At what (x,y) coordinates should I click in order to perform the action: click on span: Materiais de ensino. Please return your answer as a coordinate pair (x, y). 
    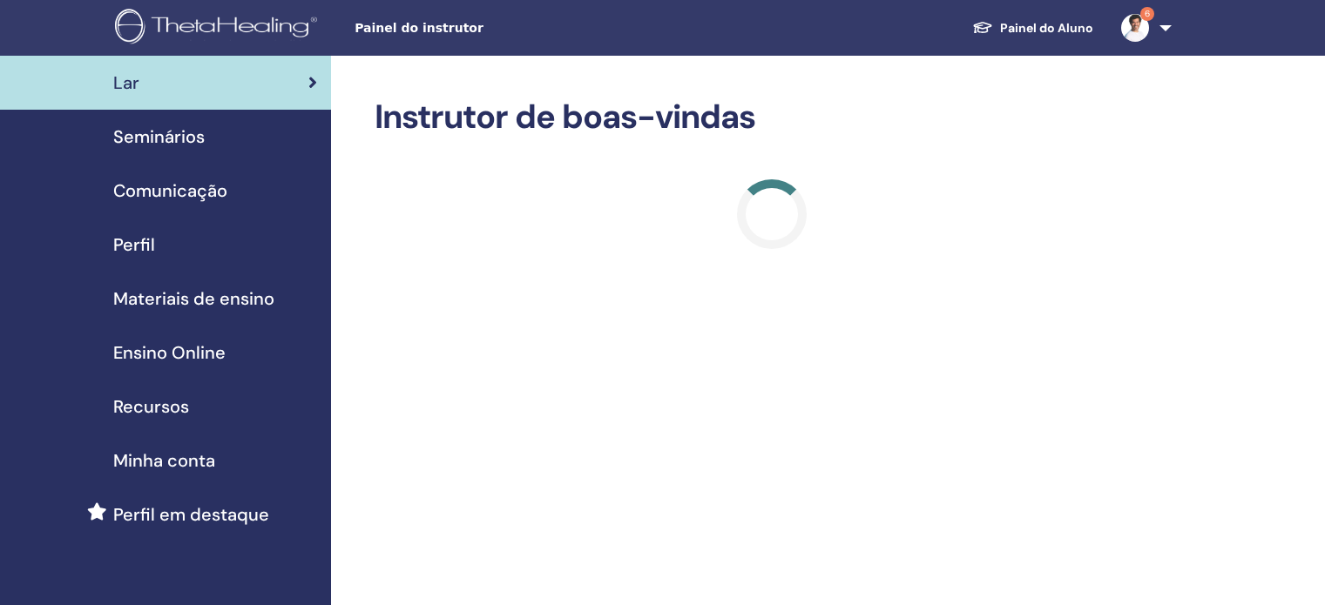
    Looking at the image, I should click on (193, 299).